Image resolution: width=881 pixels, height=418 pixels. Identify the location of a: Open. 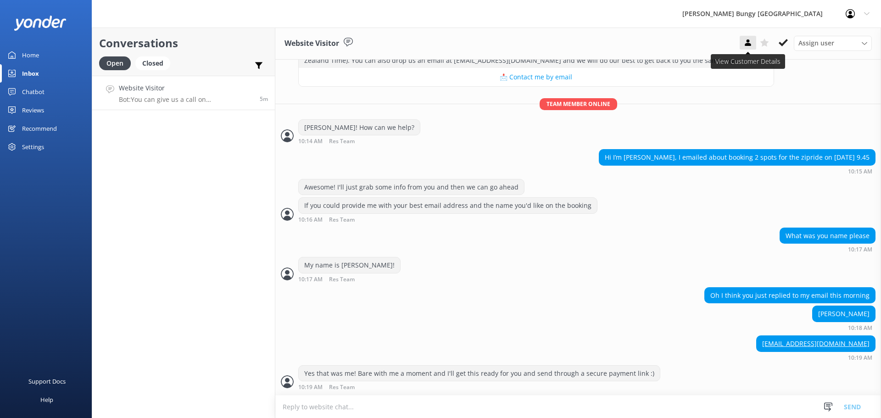
(117, 63).